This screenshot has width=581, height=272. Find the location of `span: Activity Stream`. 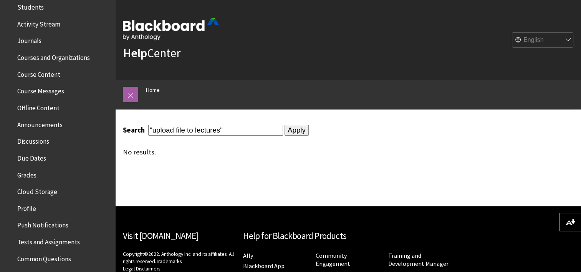

span: Activity Stream is located at coordinates (39, 23).